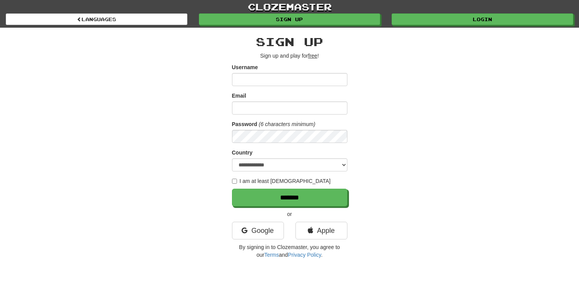  What do you see at coordinates (239, 96) in the screenshot?
I see `label: Email` at bounding box center [239, 96].